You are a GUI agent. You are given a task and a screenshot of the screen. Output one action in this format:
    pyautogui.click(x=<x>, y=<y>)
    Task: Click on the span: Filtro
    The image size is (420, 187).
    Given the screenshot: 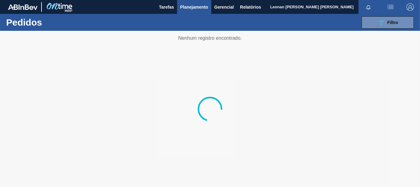 What is the action you would take?
    pyautogui.click(x=393, y=22)
    